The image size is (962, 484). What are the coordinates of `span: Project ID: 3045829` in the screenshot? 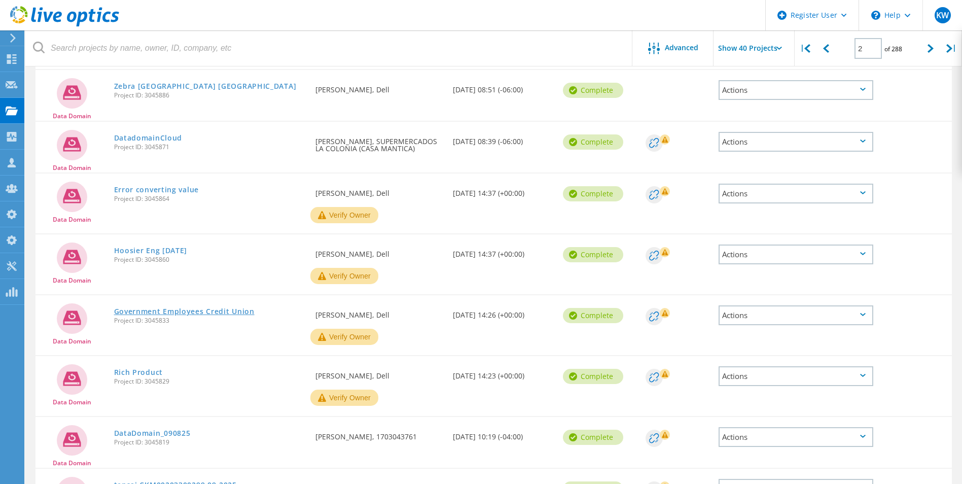 It's located at (210, 381).